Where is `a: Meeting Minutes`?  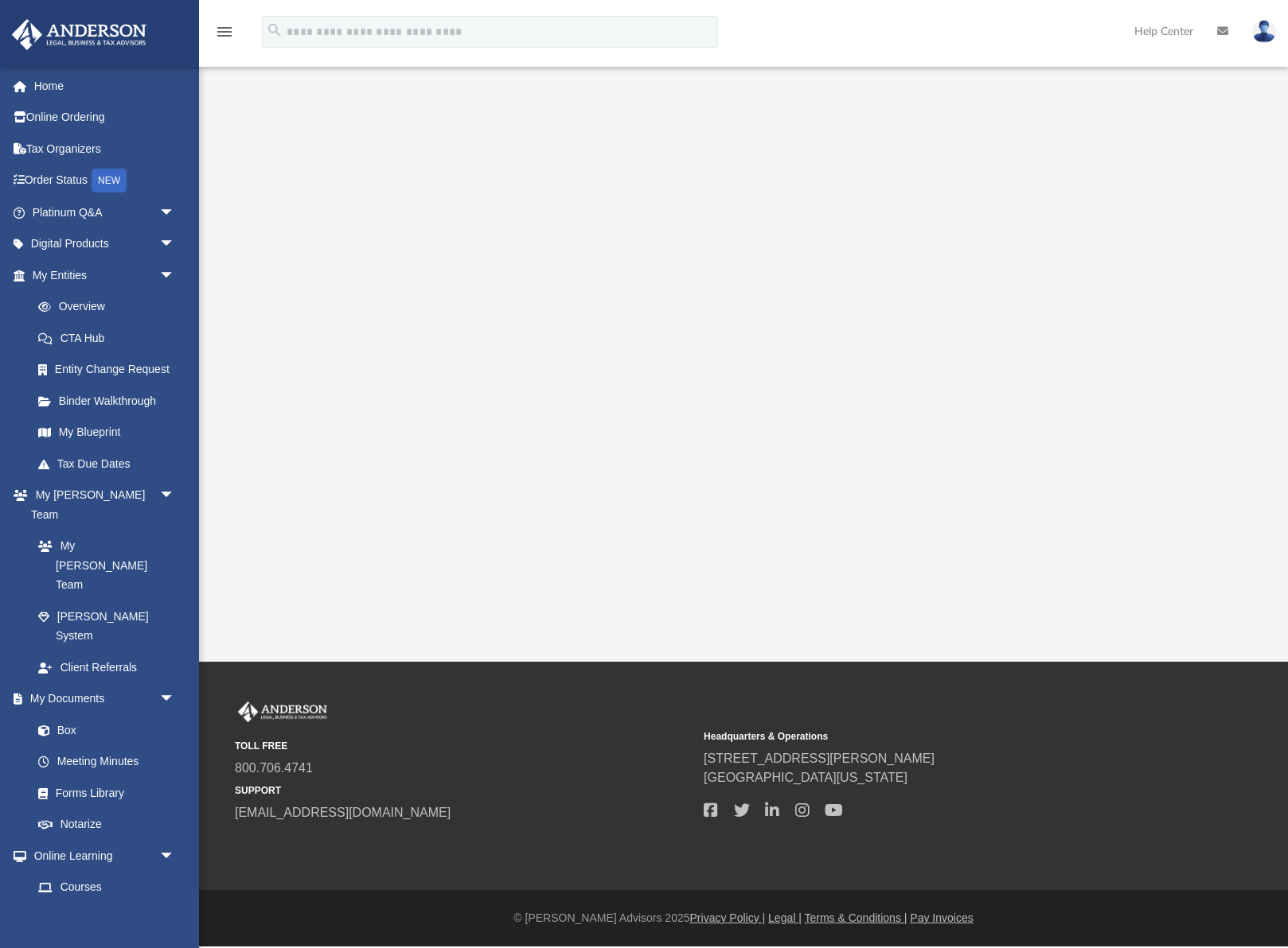
a: Meeting Minutes is located at coordinates (107, 762).